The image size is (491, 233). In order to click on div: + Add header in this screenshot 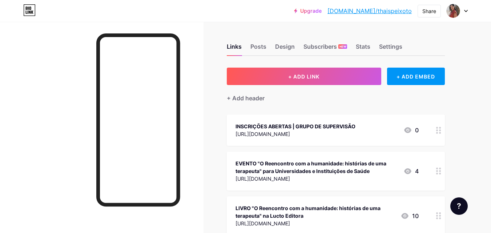, I will do `click(246, 98)`.